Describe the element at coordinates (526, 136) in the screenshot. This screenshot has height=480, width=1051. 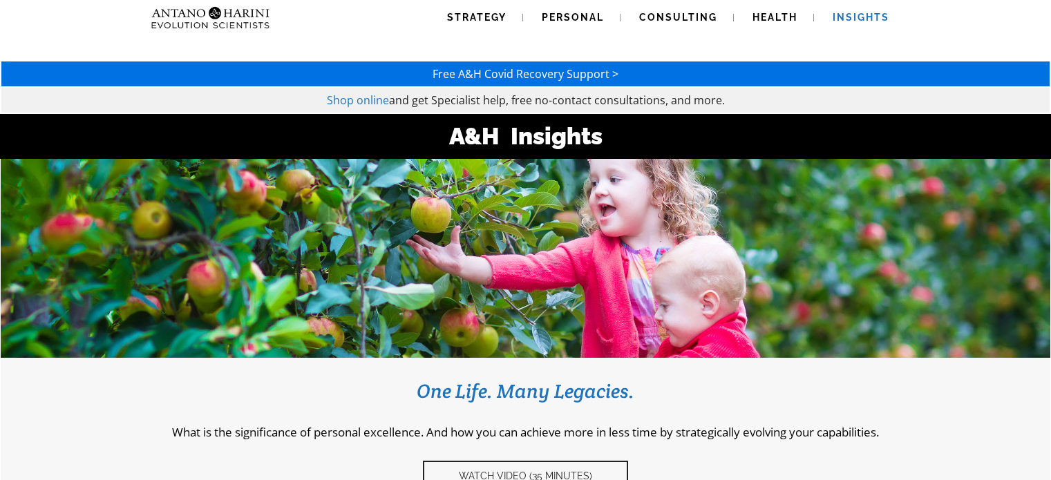
I see `strong: A&H Insights` at that location.